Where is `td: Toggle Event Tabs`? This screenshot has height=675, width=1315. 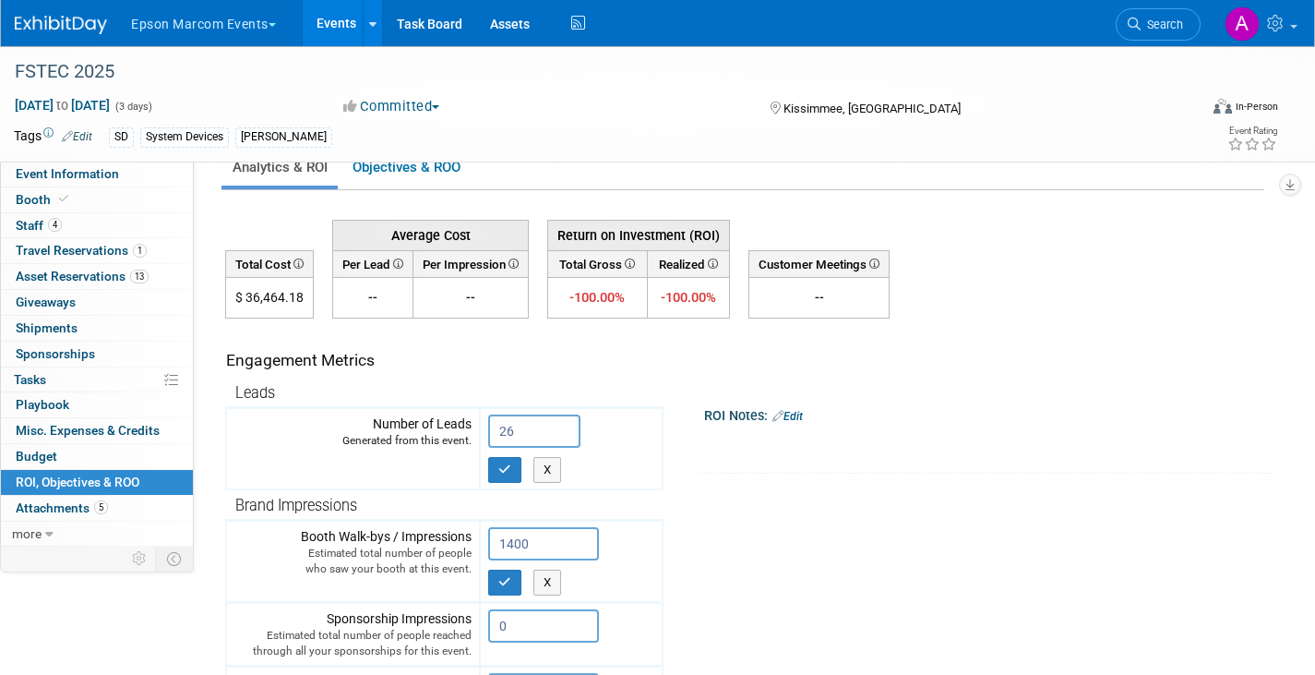 td: Toggle Event Tabs is located at coordinates (174, 558).